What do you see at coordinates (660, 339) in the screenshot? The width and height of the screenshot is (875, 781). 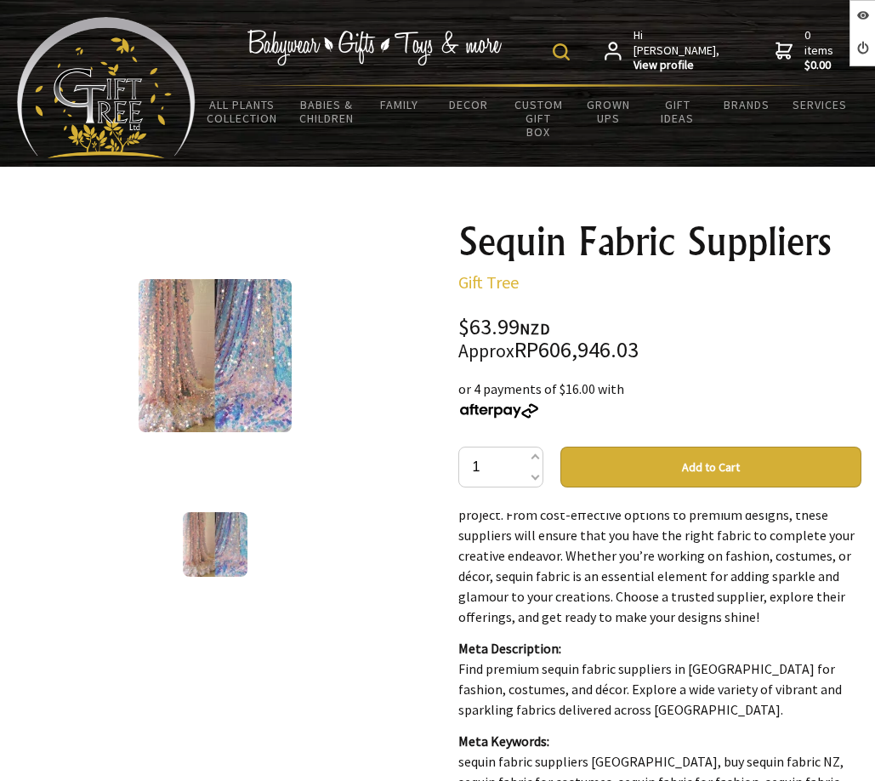 I see `div: $63.99 RP606,946.03` at bounding box center [660, 339].